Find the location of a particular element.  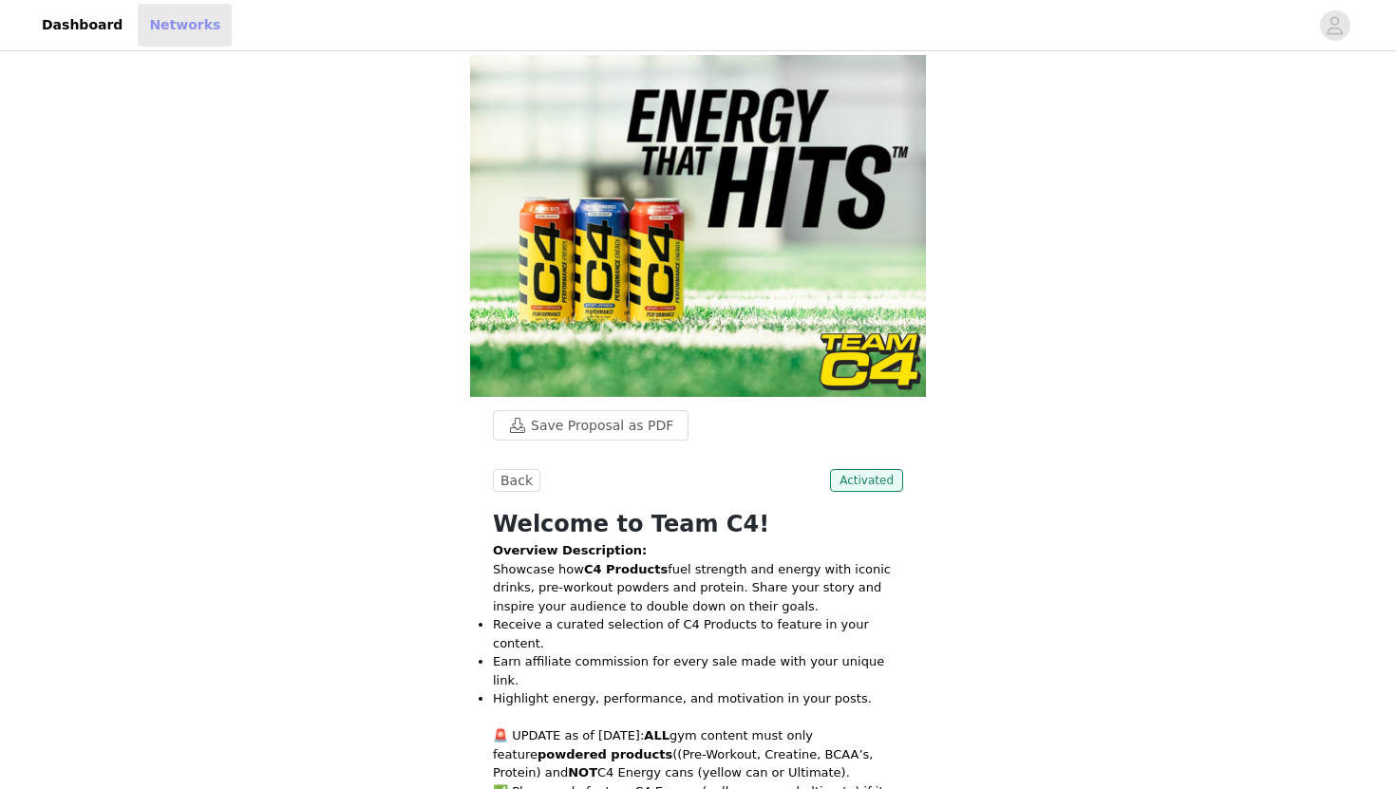

a: Dashboard is located at coordinates (82, 25).